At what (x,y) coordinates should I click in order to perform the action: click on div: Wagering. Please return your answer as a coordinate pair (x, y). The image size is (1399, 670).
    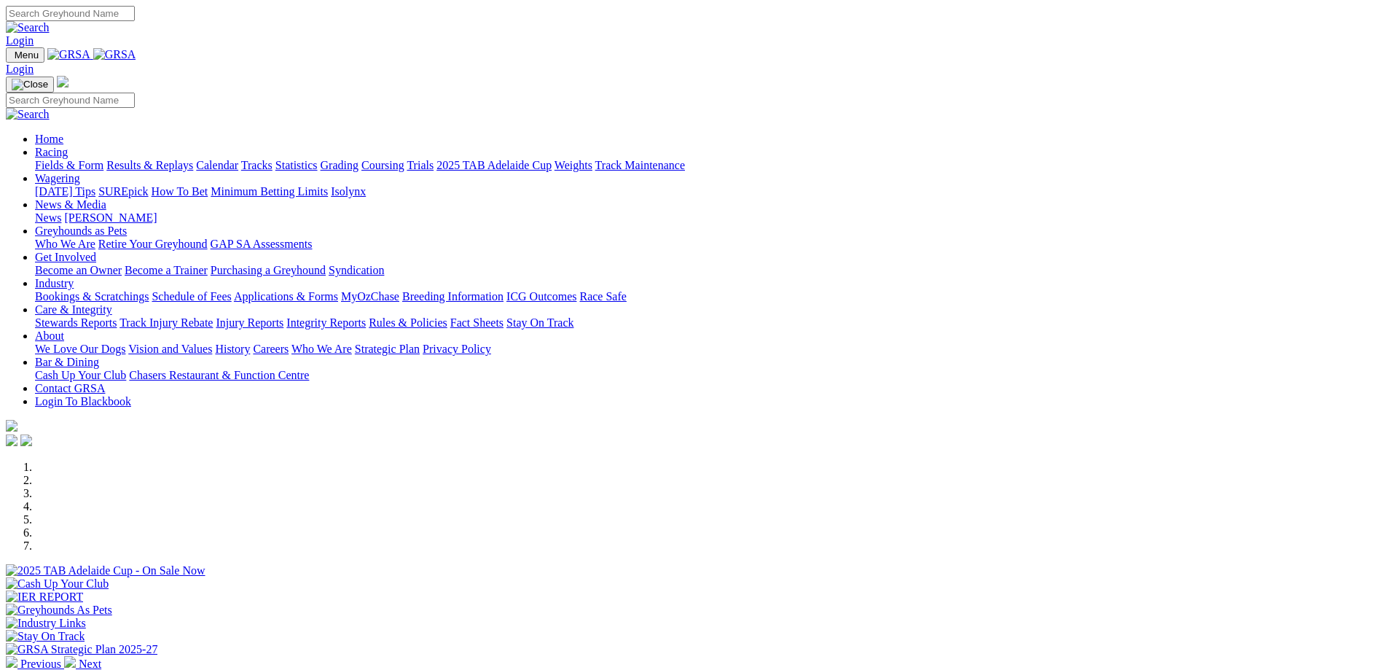
    Looking at the image, I should click on (714, 192).